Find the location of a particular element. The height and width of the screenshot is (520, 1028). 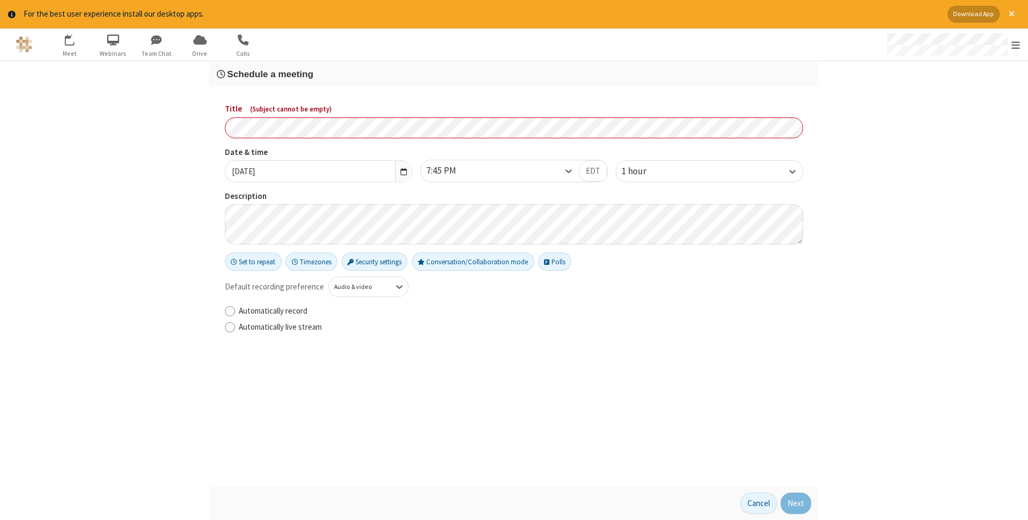

button: Cancel is located at coordinates (759, 503).